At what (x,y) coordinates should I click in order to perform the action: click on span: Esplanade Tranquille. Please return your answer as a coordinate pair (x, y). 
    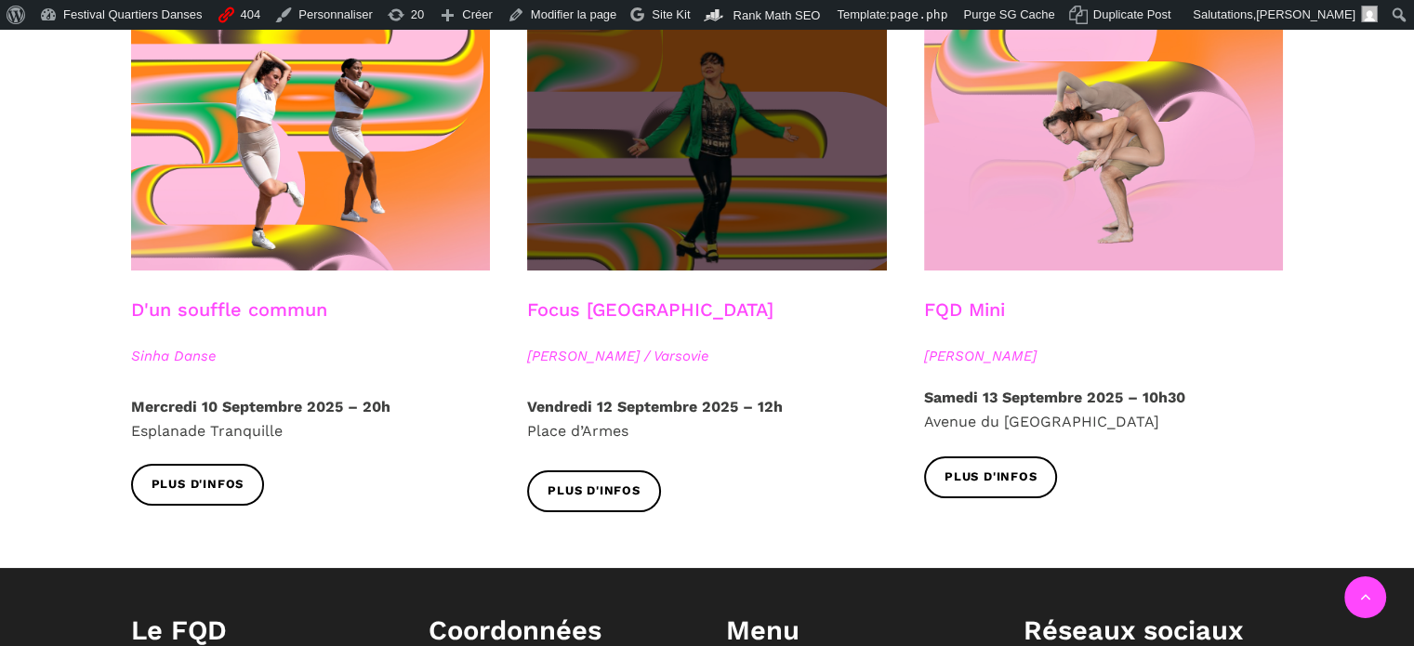
    Looking at the image, I should click on (206, 430).